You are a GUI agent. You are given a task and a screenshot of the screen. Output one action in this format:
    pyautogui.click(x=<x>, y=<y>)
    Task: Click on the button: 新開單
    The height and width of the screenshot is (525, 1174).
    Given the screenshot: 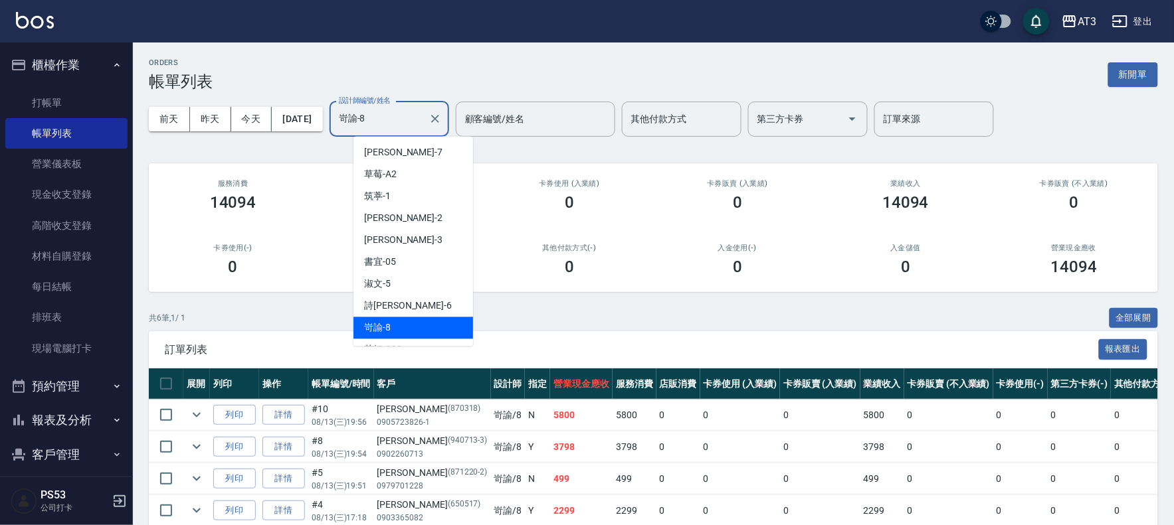 What is the action you would take?
    pyautogui.click(x=1133, y=74)
    